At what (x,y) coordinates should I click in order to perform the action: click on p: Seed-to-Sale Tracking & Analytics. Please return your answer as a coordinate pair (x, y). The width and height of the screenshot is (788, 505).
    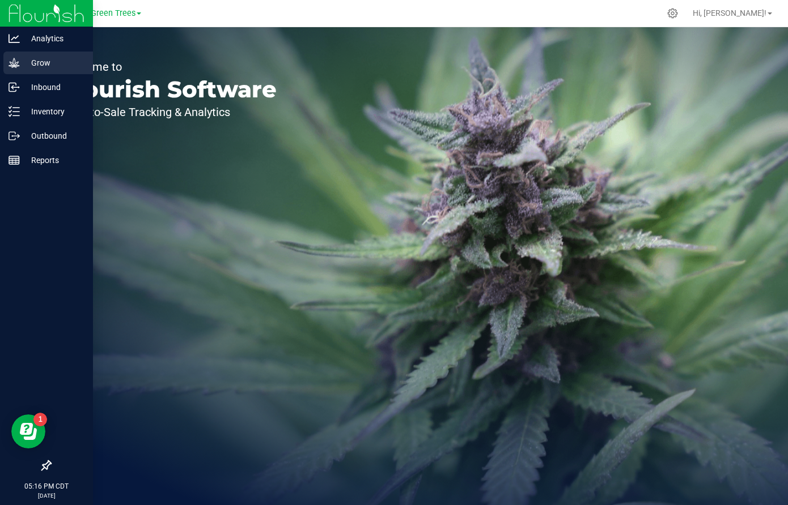
    Looking at the image, I should click on (169, 112).